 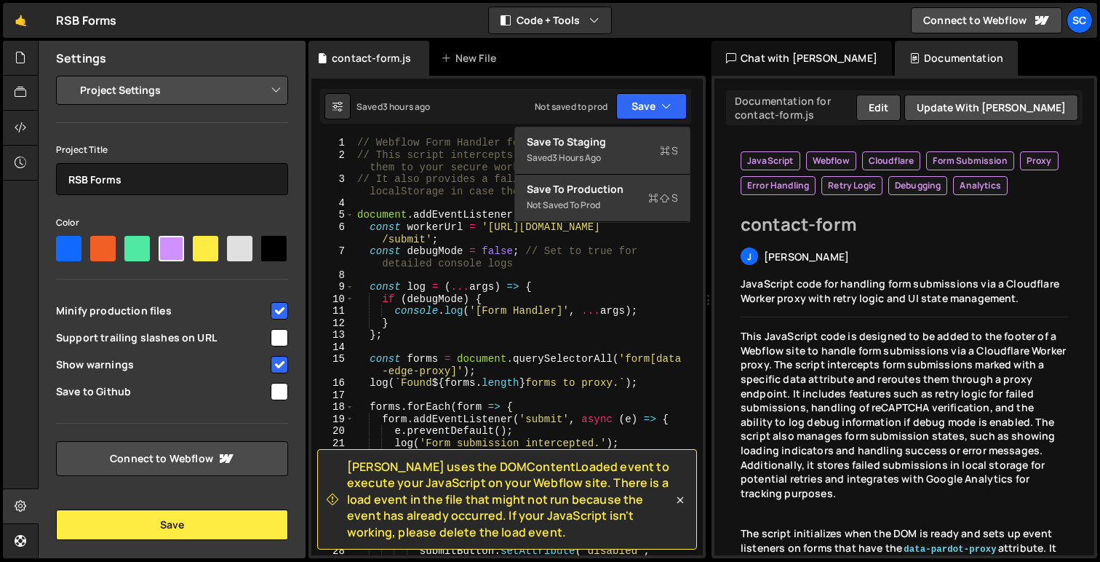 What do you see at coordinates (162, 311) in the screenshot?
I see `span: Minify production files` at bounding box center [162, 311].